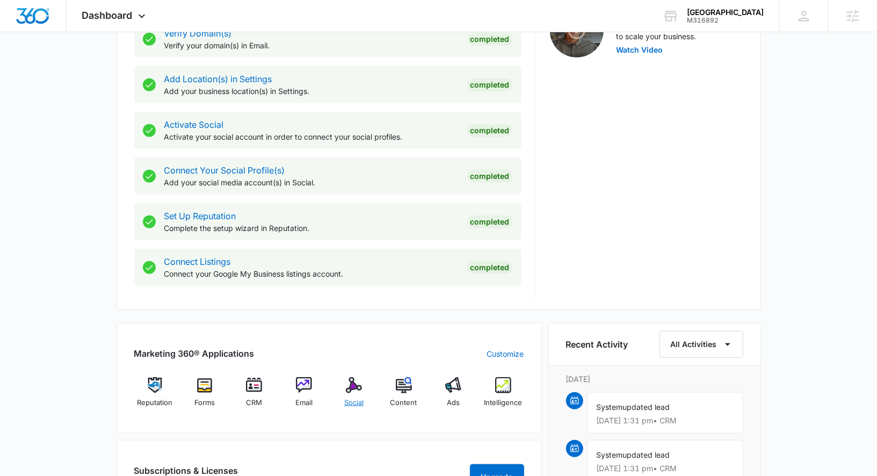 This screenshot has height=476, width=877. What do you see at coordinates (354, 403) in the screenshot?
I see `span: Social` at bounding box center [354, 403].